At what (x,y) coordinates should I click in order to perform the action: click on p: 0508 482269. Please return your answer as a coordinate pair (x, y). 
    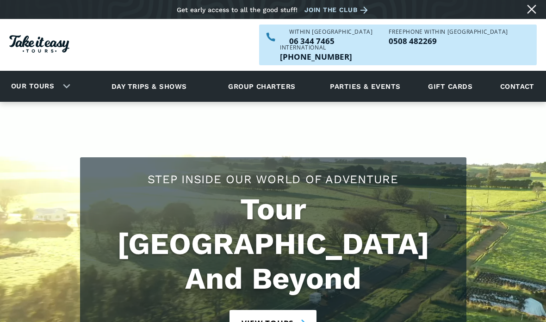
    Looking at the image, I should click on (448, 41).